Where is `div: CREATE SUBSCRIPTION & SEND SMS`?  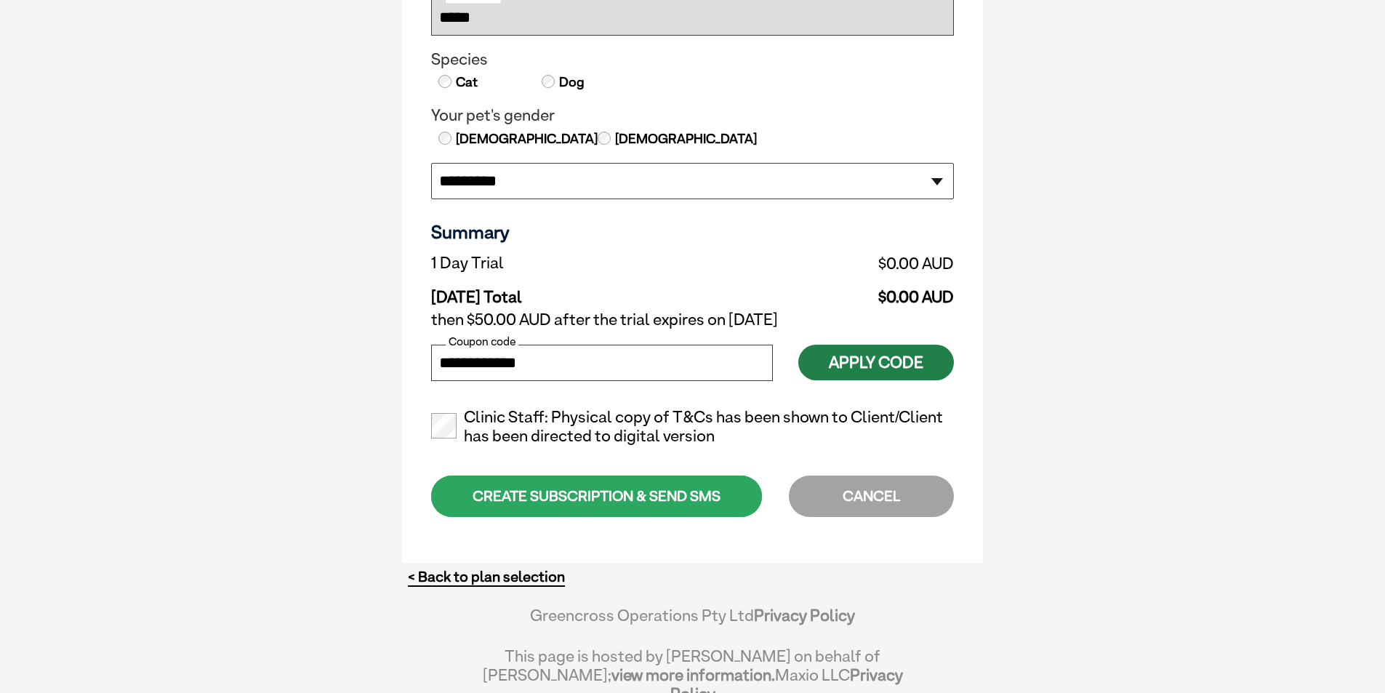 div: CREATE SUBSCRIPTION & SEND SMS is located at coordinates (596, 496).